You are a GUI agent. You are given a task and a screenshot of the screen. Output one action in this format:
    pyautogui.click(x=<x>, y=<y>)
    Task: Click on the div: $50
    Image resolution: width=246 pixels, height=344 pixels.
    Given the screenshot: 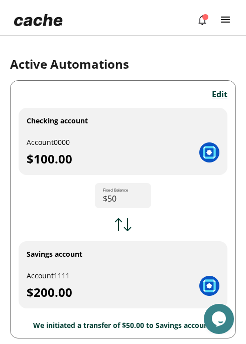 What is the action you would take?
    pyautogui.click(x=123, y=195)
    